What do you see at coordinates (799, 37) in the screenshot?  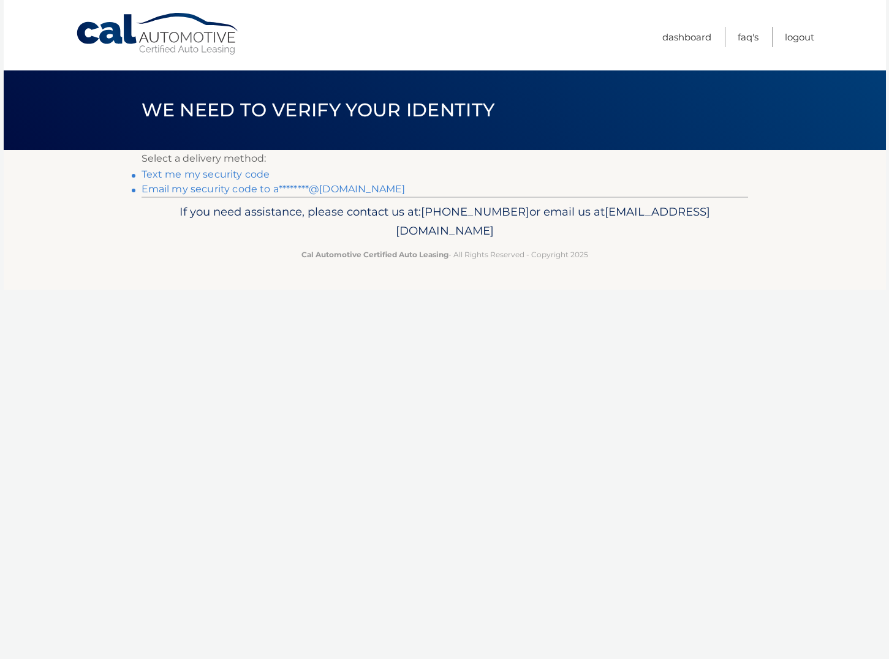 I see `a: Logout` at bounding box center [799, 37].